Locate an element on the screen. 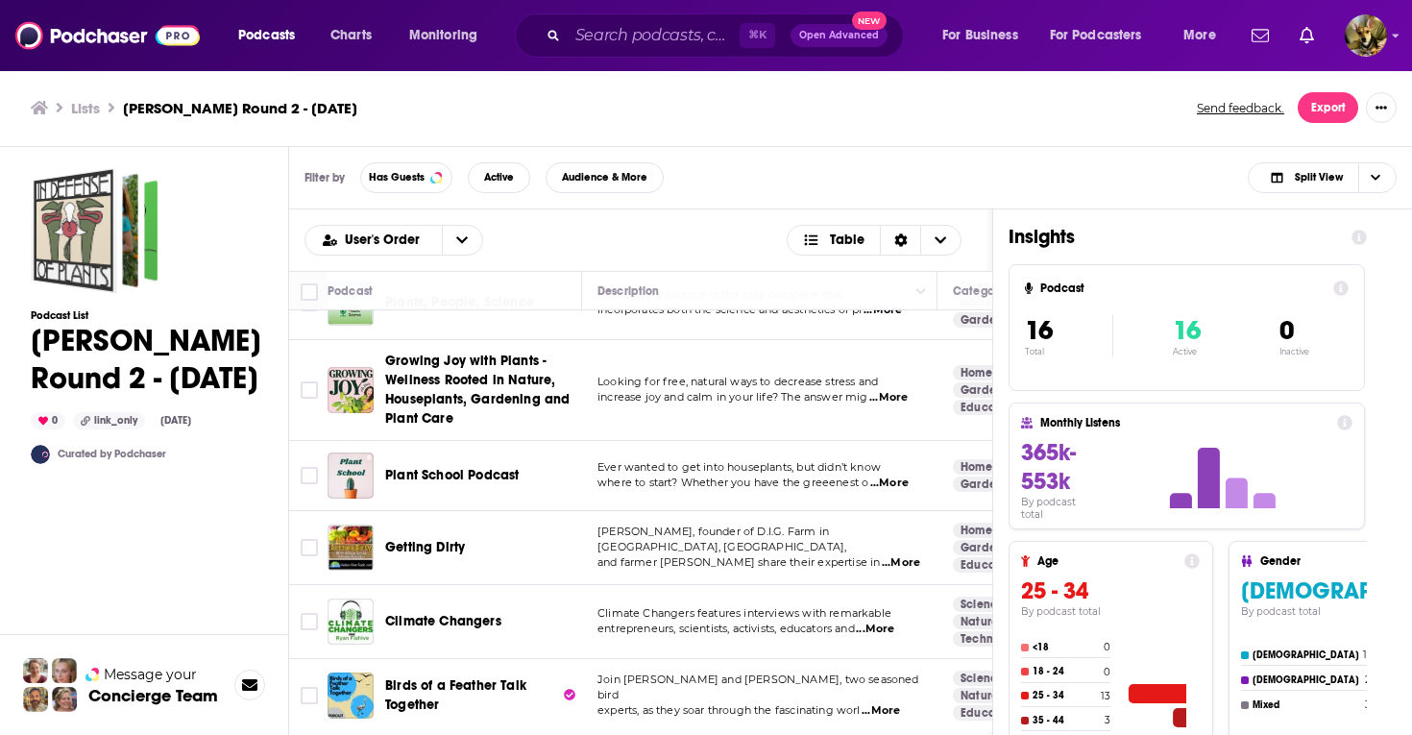 The height and width of the screenshot is (735, 1412). span: Split View is located at coordinates (1319, 177).